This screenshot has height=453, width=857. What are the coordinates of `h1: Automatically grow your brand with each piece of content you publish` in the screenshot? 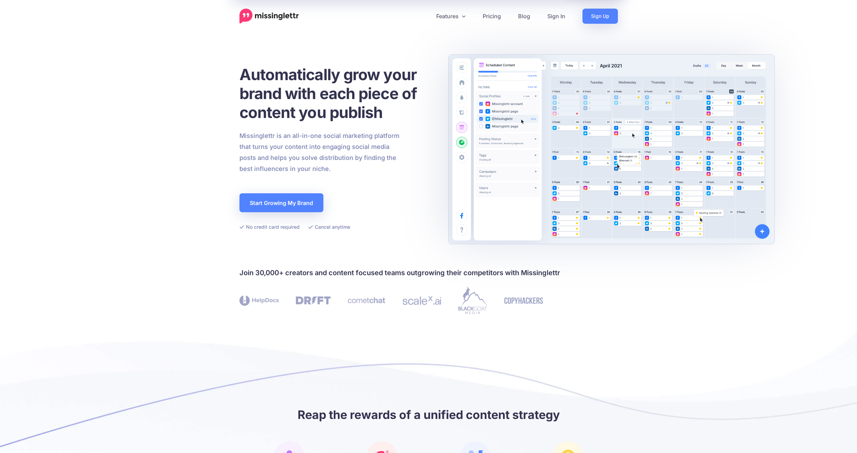 It's located at (336, 93).